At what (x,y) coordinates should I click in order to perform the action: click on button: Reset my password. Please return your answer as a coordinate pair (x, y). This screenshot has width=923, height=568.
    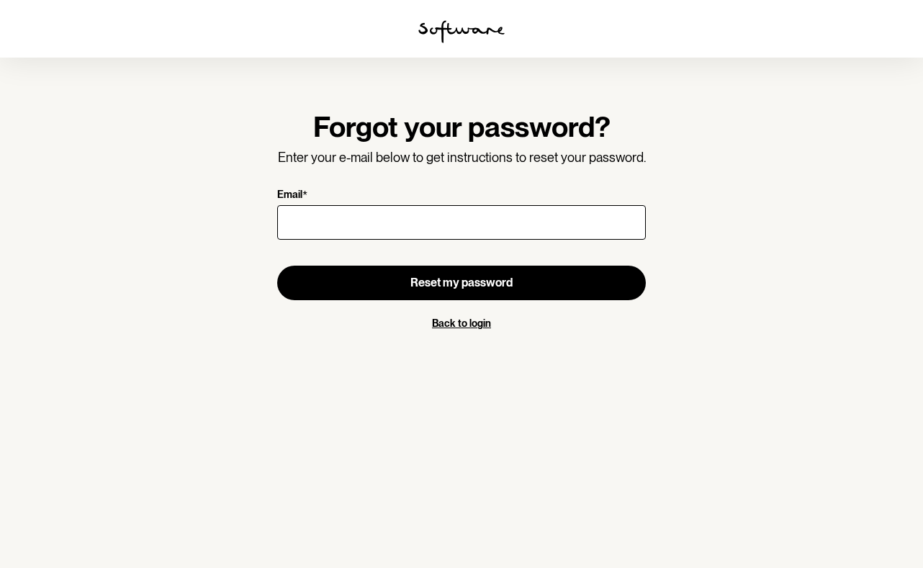
    Looking at the image, I should click on (462, 283).